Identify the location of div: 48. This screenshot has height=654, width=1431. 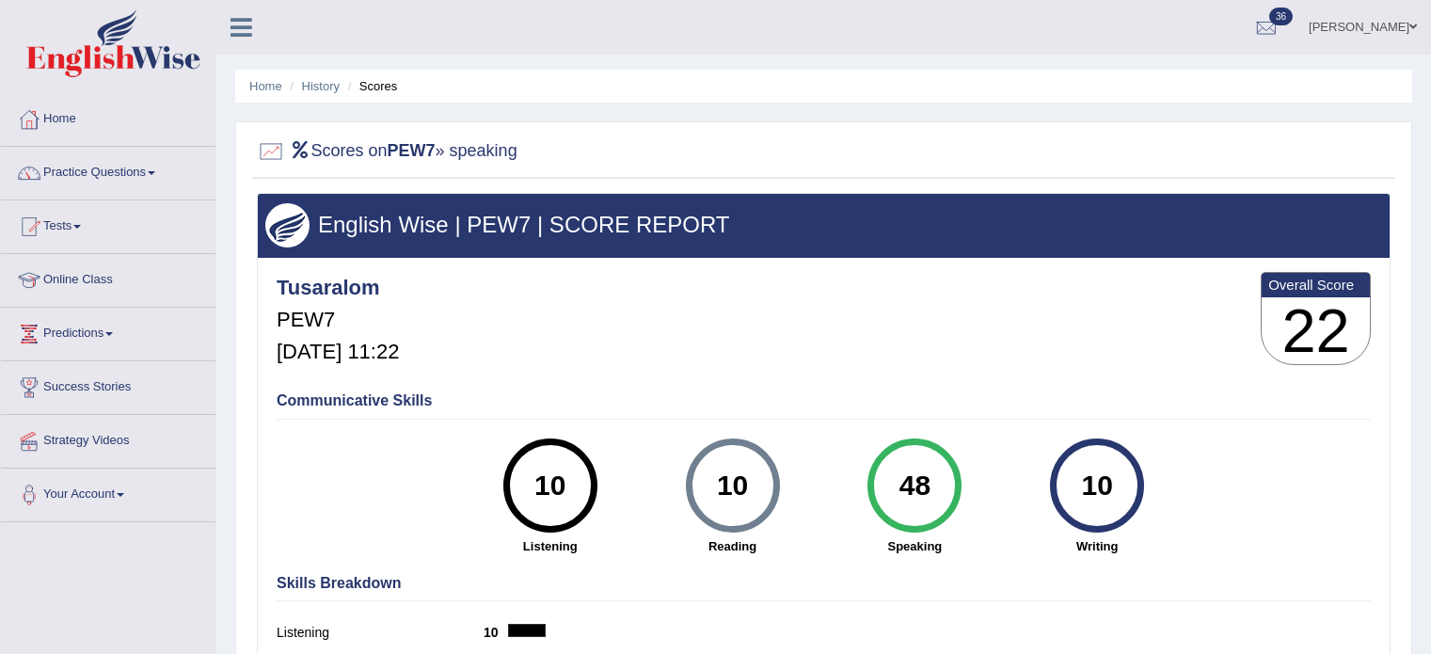
(915, 486).